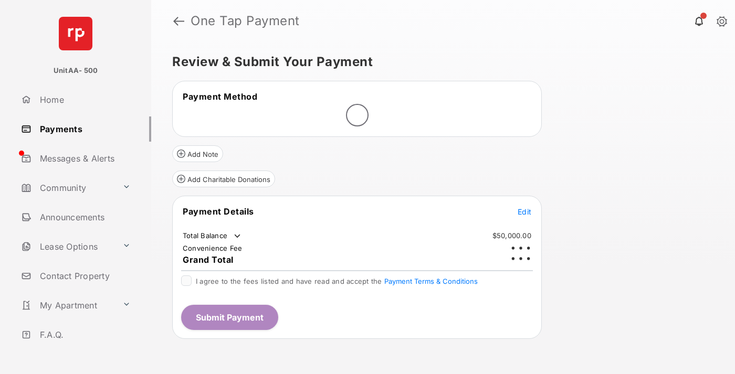 The width and height of the screenshot is (735, 374). Describe the element at coordinates (212, 236) in the screenshot. I see `td: Total Balance` at that location.